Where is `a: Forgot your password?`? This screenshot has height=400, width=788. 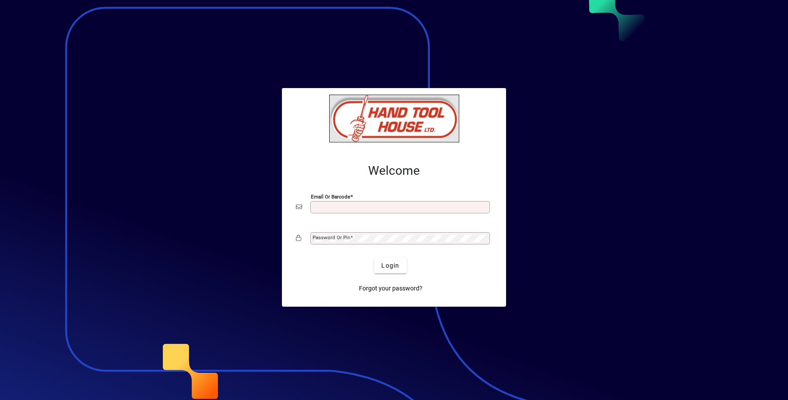
a: Forgot your password? is located at coordinates (390, 288).